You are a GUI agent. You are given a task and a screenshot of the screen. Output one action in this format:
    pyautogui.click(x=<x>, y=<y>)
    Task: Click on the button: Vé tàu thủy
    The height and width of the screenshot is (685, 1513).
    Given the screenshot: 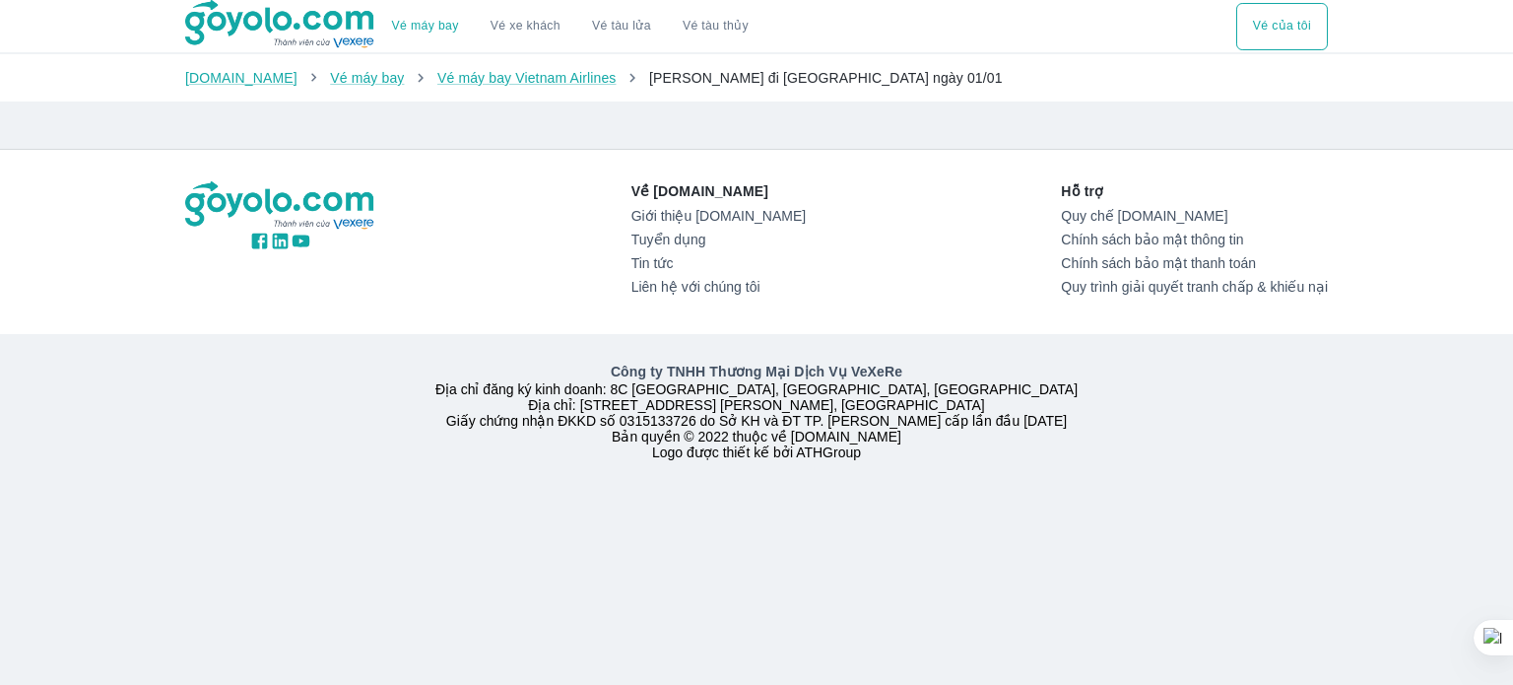 What is the action you would take?
    pyautogui.click(x=715, y=27)
    